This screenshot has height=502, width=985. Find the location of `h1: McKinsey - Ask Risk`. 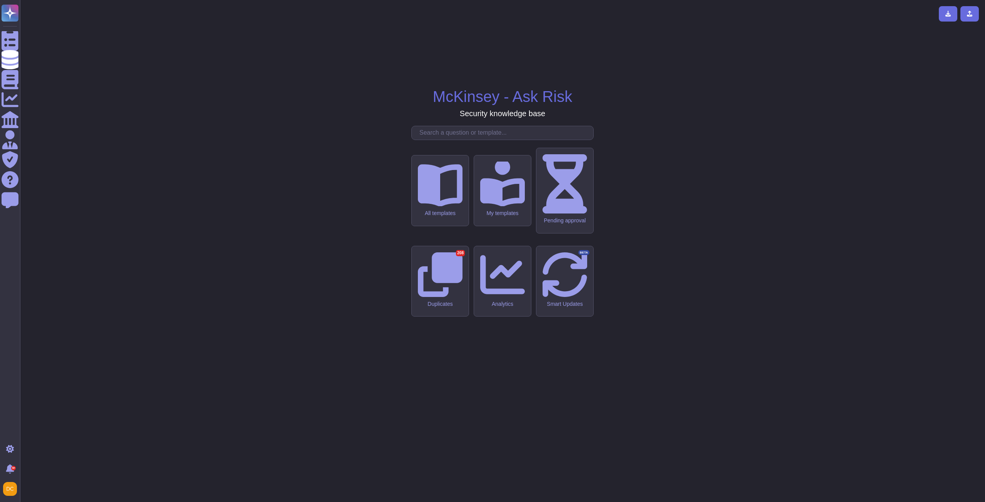

h1: McKinsey - Ask Risk is located at coordinates (502, 97).